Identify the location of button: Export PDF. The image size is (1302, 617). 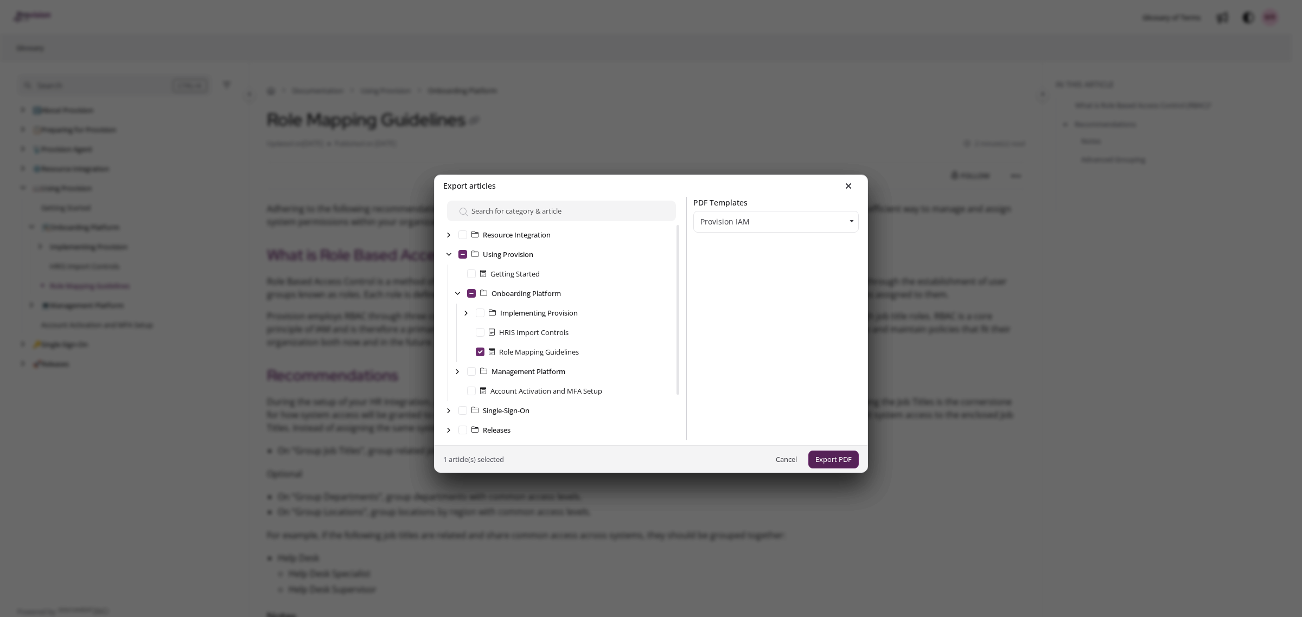
(833, 459).